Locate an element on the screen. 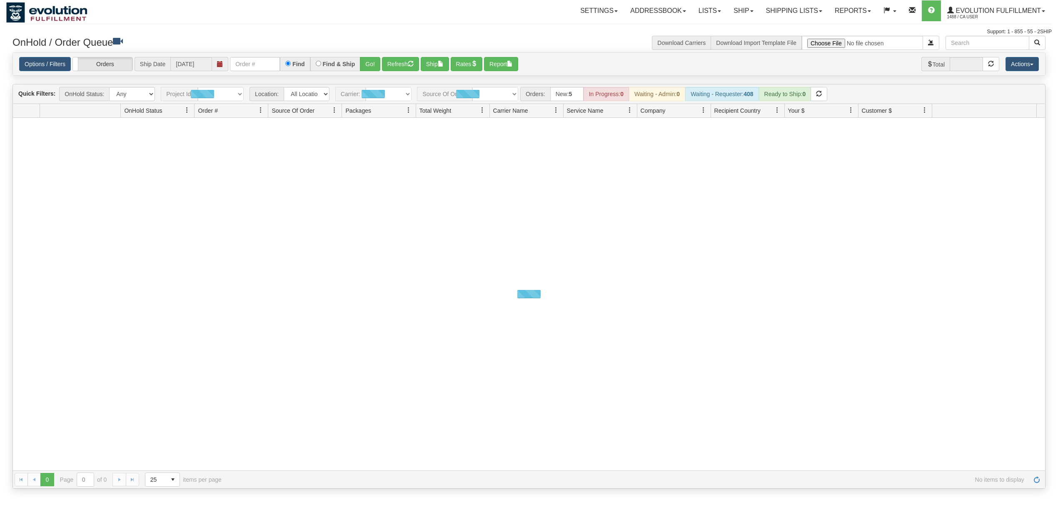 This screenshot has width=1058, height=505. span: Total is located at coordinates (935, 64).